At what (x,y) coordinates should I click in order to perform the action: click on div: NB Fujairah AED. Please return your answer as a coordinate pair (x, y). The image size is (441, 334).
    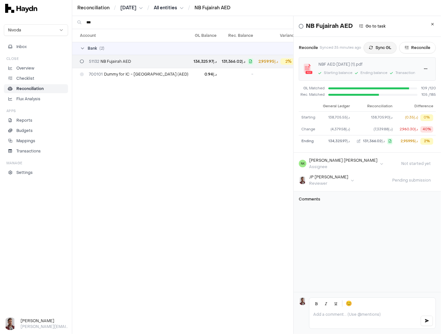
    Looking at the image, I should click on (344, 26).